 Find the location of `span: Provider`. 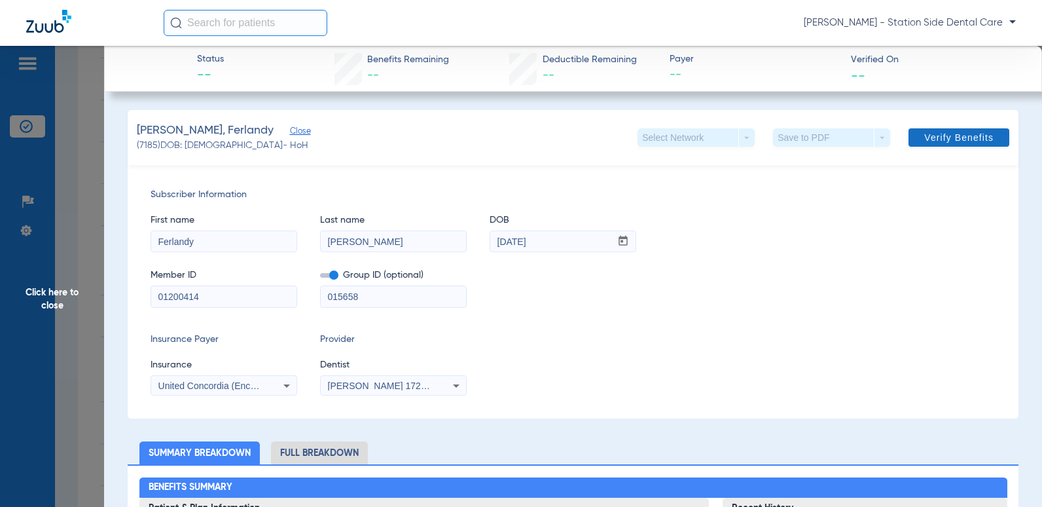

span: Provider is located at coordinates (393, 339).